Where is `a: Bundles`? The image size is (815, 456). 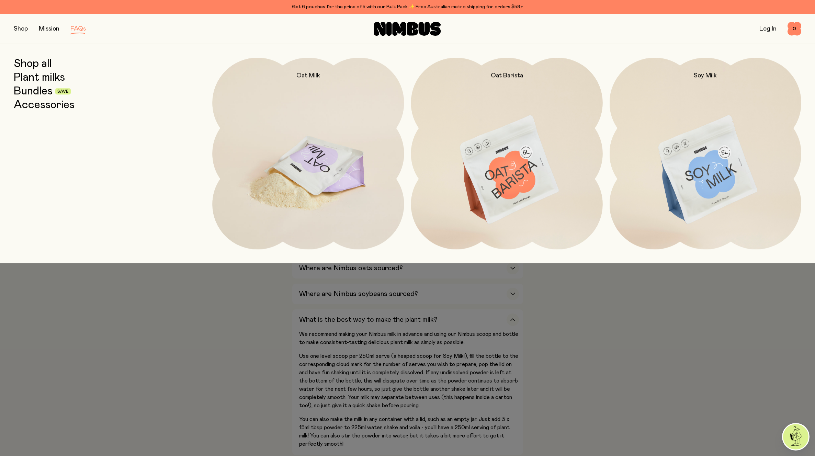 a: Bundles is located at coordinates (33, 91).